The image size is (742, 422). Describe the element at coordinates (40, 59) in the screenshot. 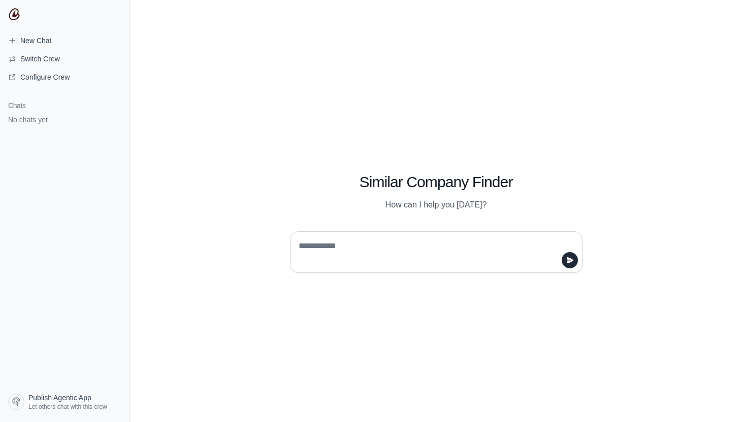

I see `span: Switch Crew` at that location.